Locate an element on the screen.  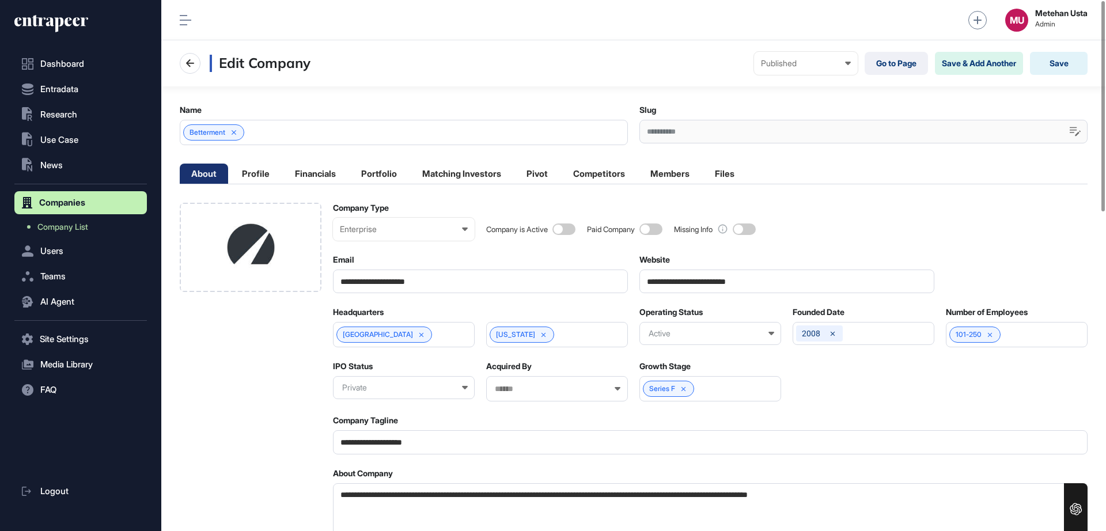
label: Headquarters is located at coordinates (358, 312).